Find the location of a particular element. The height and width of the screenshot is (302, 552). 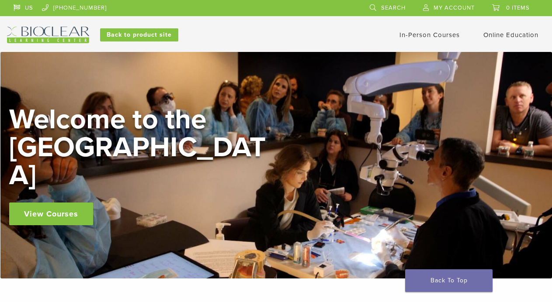

span: 0 items is located at coordinates (518, 8).